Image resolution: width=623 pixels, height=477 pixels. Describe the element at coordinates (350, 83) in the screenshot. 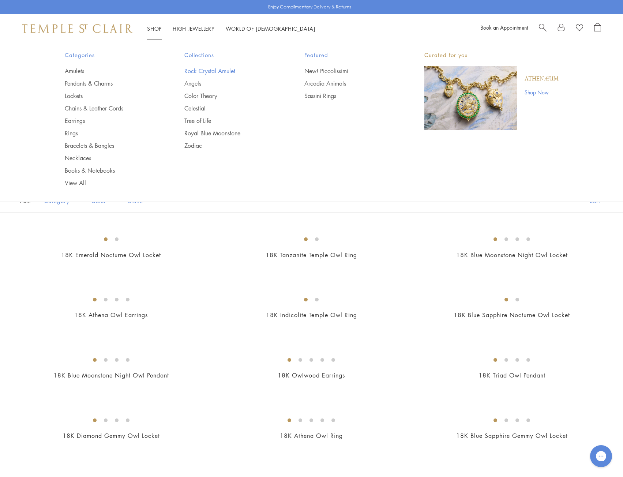

I see `a: Arcadia Animals` at that location.